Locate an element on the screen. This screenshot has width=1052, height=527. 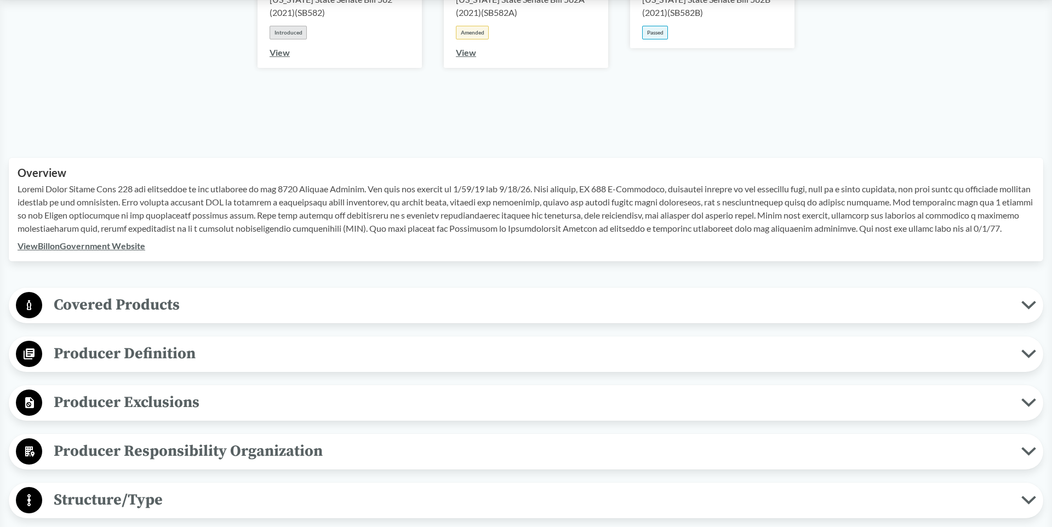
span: Structure/Type is located at coordinates (532, 500).